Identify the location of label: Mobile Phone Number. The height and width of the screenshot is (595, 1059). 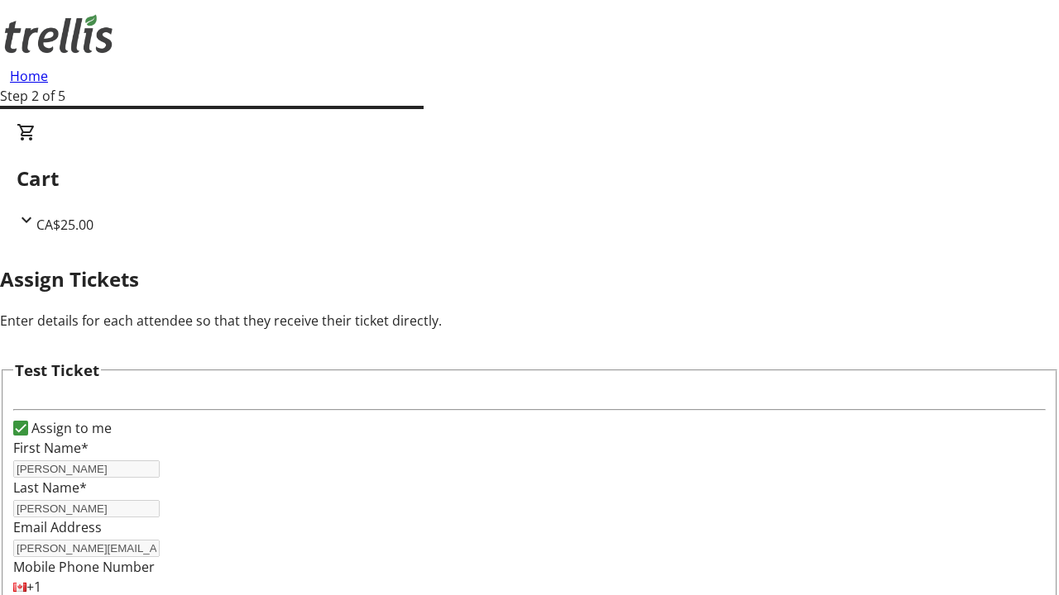
(84, 567).